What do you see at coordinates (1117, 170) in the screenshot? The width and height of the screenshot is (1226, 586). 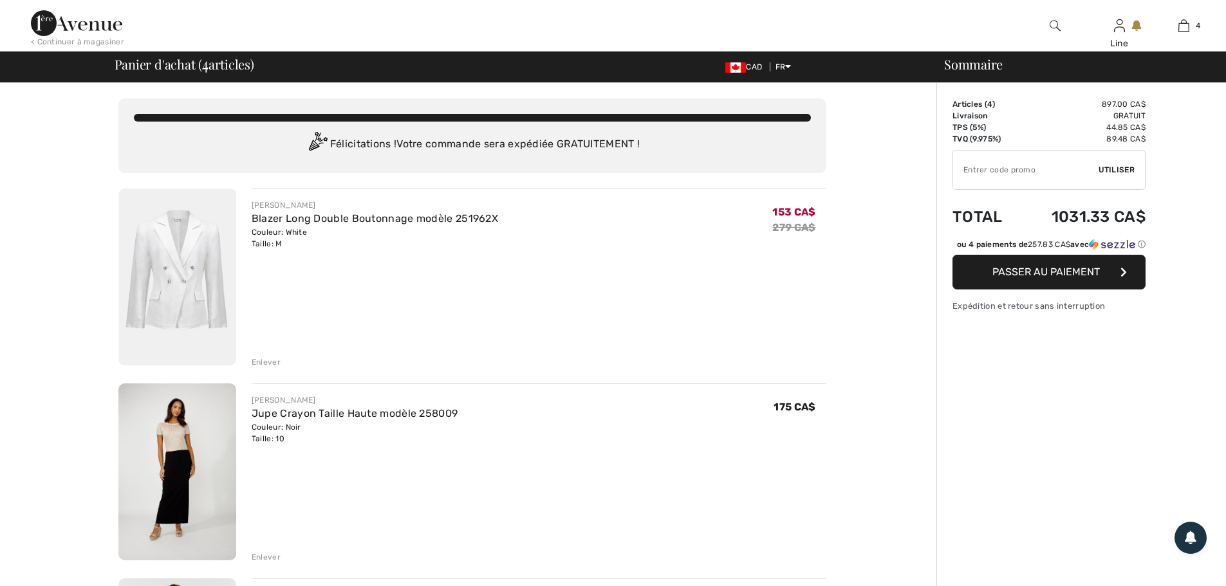 I see `span: Utiliser` at bounding box center [1117, 170].